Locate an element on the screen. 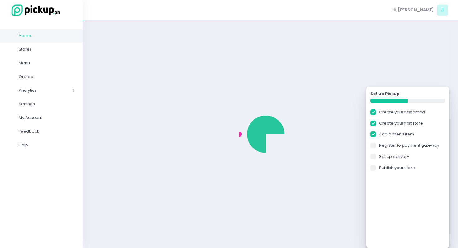  span: Stores is located at coordinates (47, 49).